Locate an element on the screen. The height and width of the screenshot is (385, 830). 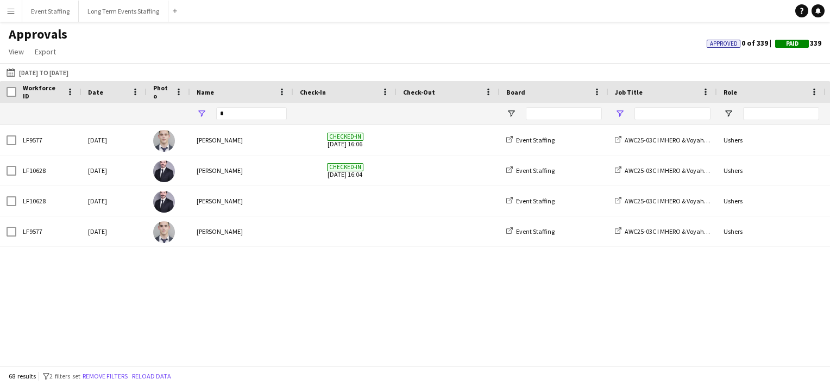
span: Name is located at coordinates (205, 92).